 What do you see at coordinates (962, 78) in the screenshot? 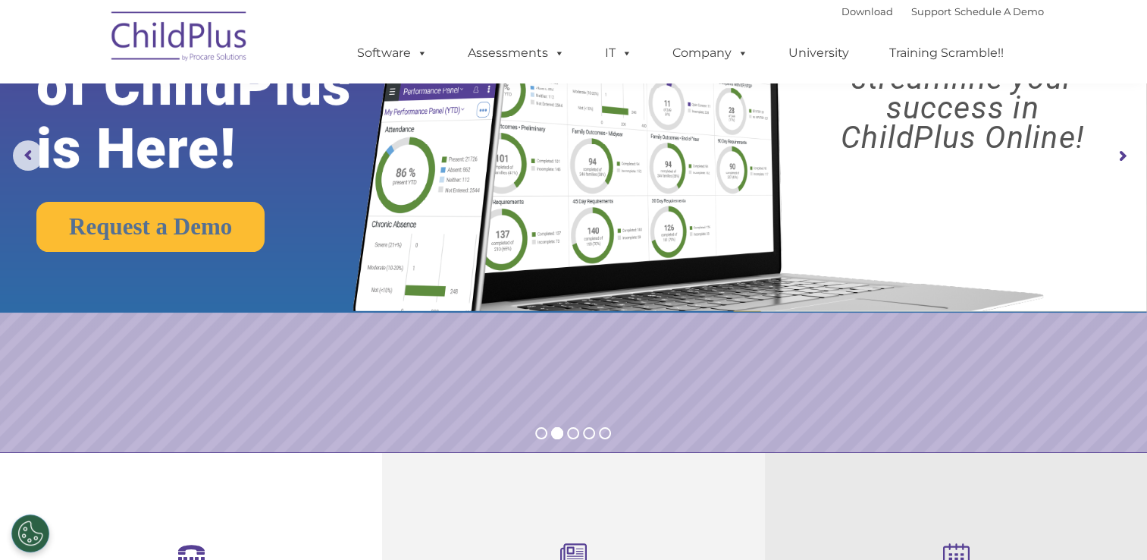
I see `rs-layer: Boost your productivity and streamline your success in ChildPlus Online!` at bounding box center [962, 78].